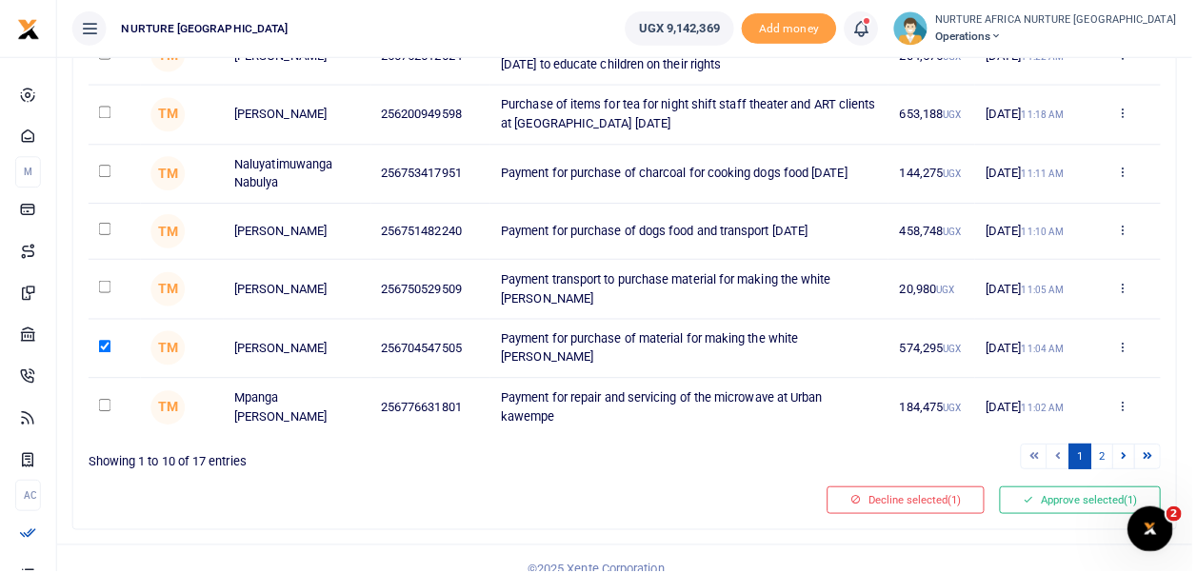 This screenshot has height=573, width=1197. I want to click on li: Toup your wallet, so click(792, 29).